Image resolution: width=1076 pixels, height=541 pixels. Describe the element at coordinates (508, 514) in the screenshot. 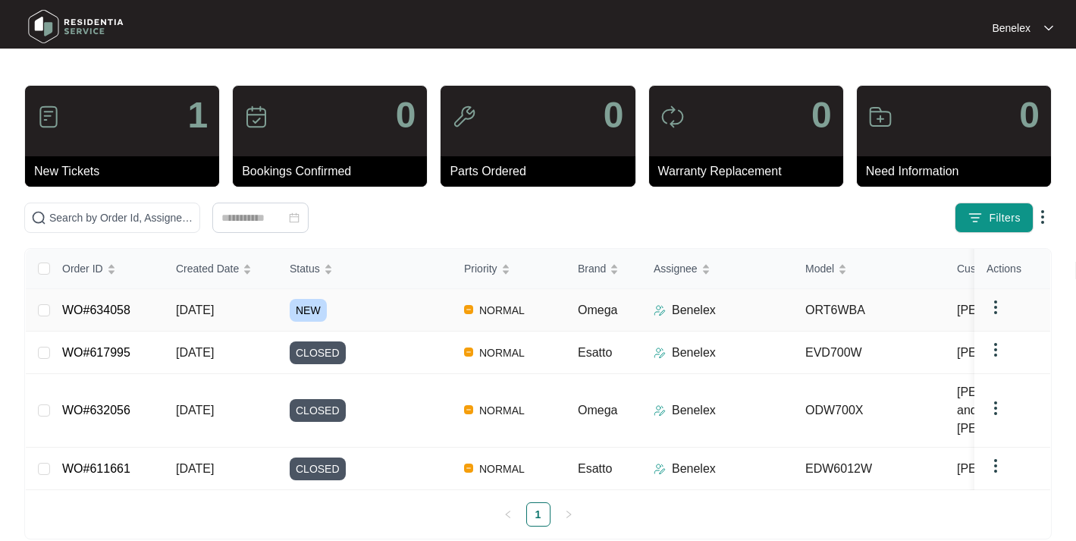

I see `span: left` at that location.